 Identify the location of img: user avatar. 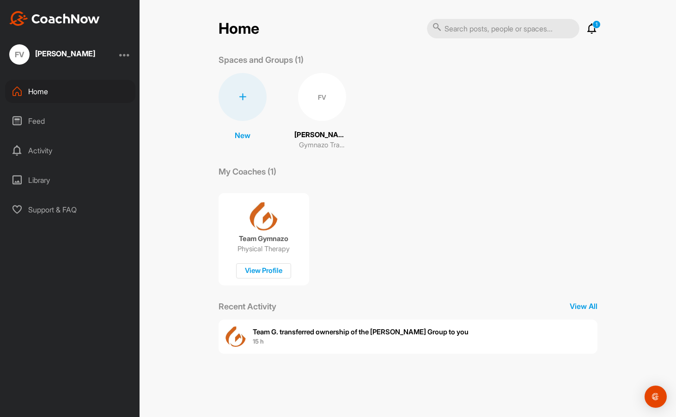
(236, 337).